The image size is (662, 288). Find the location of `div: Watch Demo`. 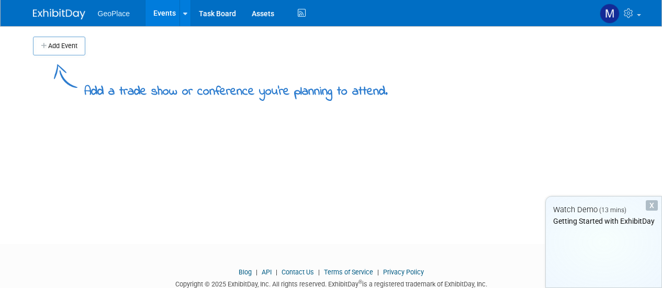

div: Watch Demo is located at coordinates (604, 210).